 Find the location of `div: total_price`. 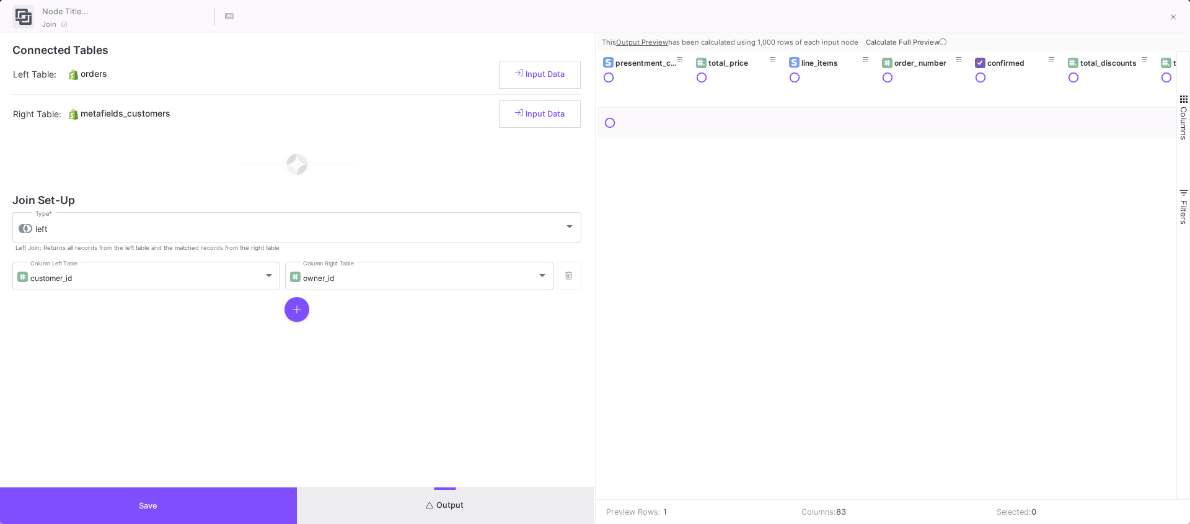

div: total_price is located at coordinates (739, 63).